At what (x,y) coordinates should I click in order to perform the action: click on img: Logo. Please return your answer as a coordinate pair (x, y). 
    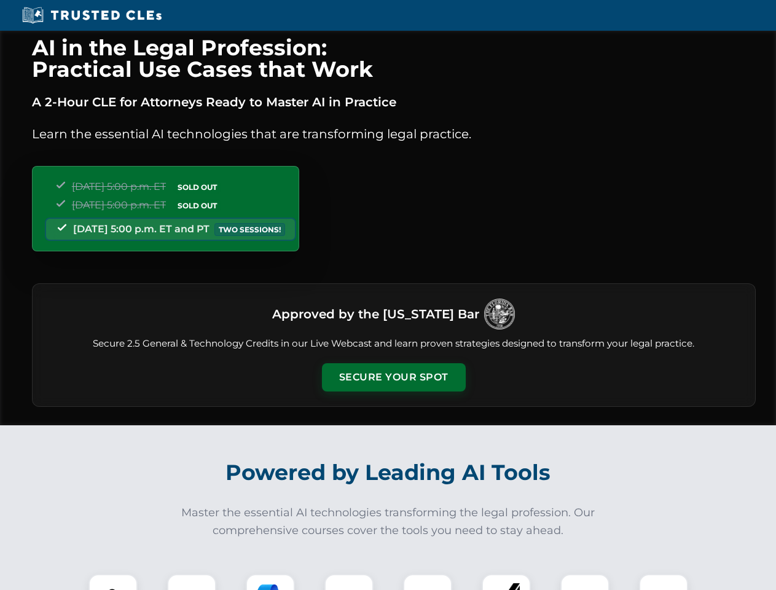
    Looking at the image, I should click on (499, 314).